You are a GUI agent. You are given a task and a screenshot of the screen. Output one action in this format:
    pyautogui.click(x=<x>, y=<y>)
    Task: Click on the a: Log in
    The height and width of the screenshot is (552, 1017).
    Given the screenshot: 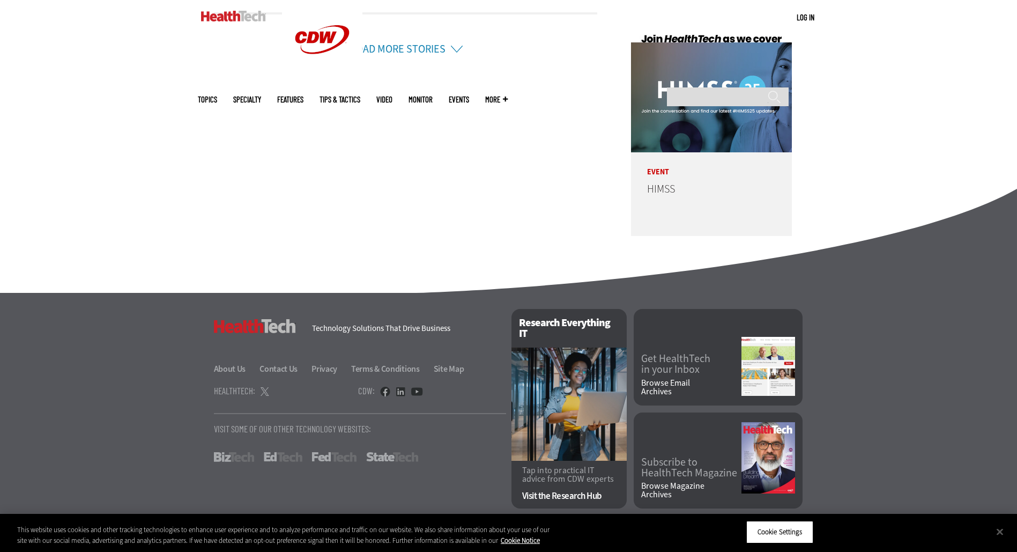 What is the action you would take?
    pyautogui.click(x=805, y=17)
    